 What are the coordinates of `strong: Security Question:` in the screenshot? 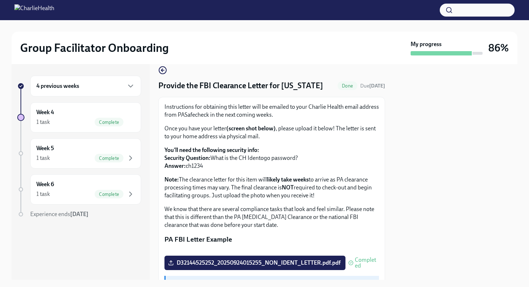 It's located at (188, 158).